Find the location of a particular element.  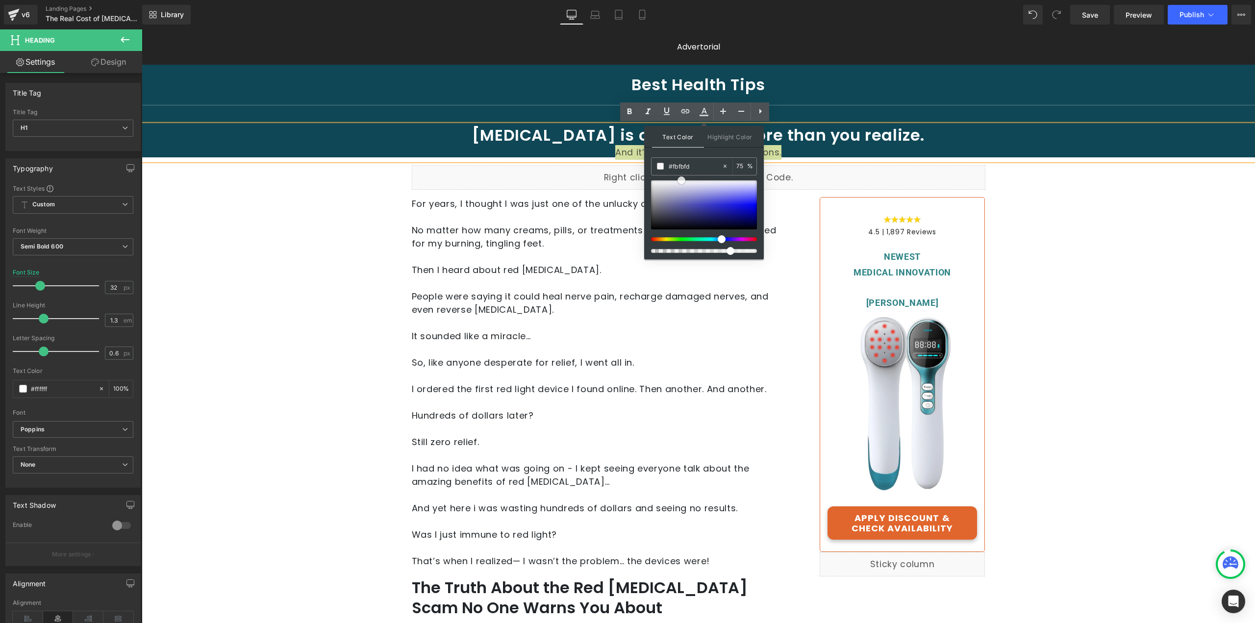

p: Hundreds of dollars later? is located at coordinates (459, 386).